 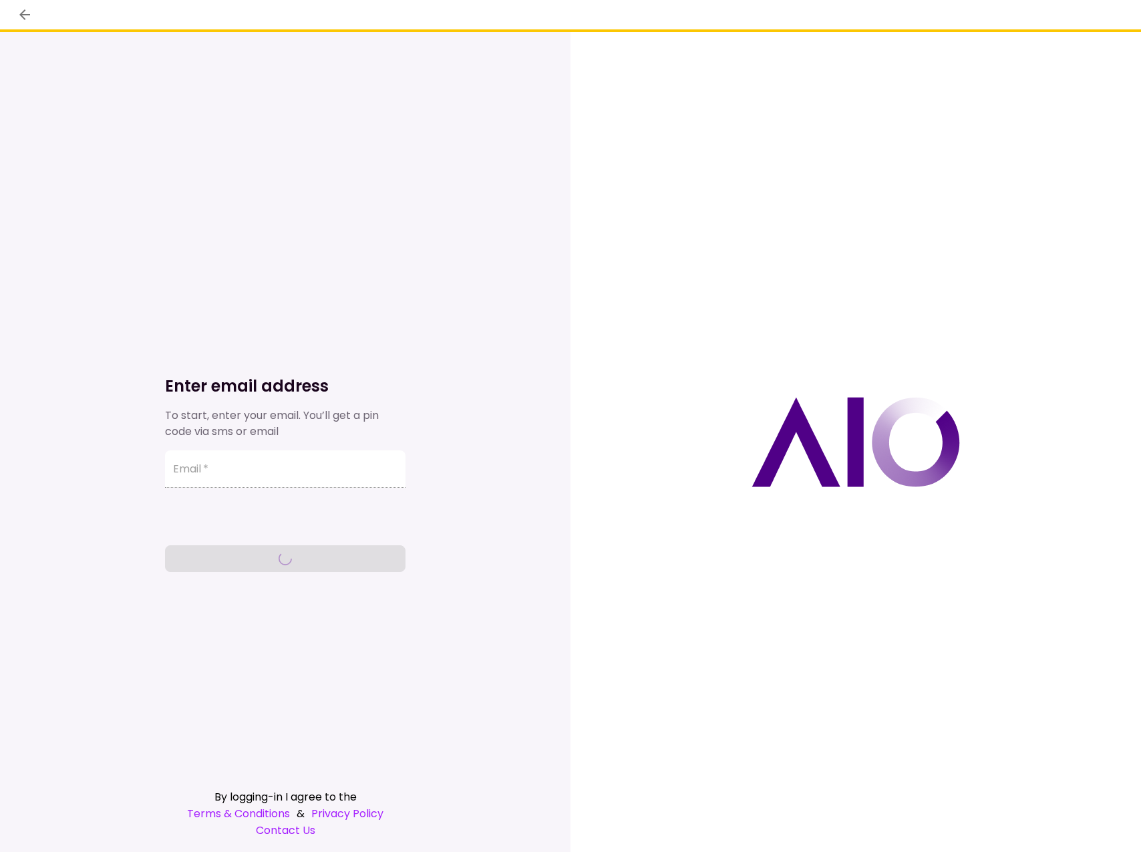 I want to click on a: Contact Us, so click(x=285, y=830).